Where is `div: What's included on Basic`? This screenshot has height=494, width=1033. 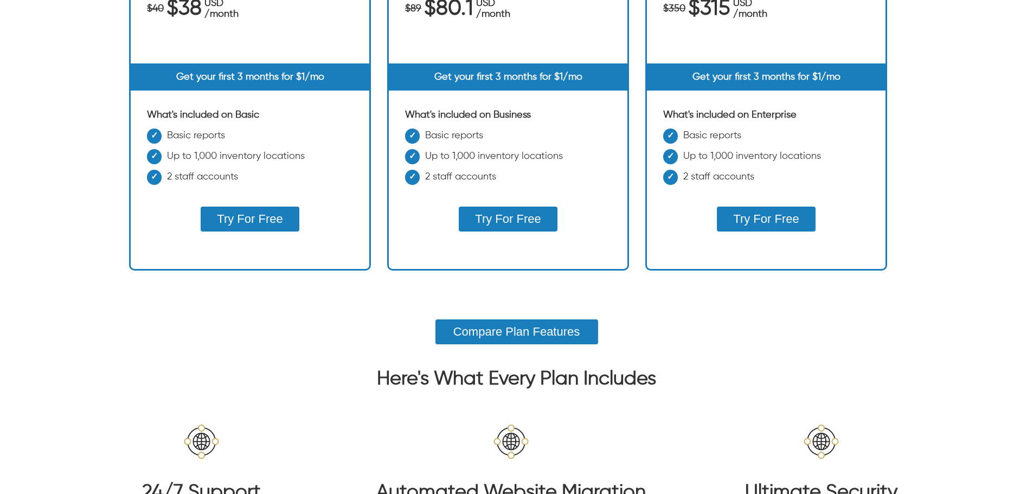
div: What's included on Basic is located at coordinates (250, 115).